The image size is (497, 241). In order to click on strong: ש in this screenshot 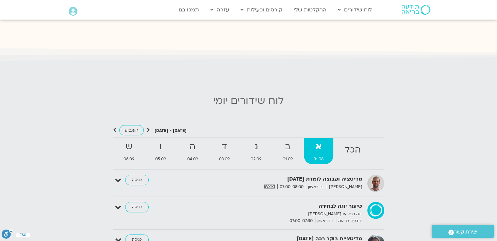, I will do `click(129, 147)`.